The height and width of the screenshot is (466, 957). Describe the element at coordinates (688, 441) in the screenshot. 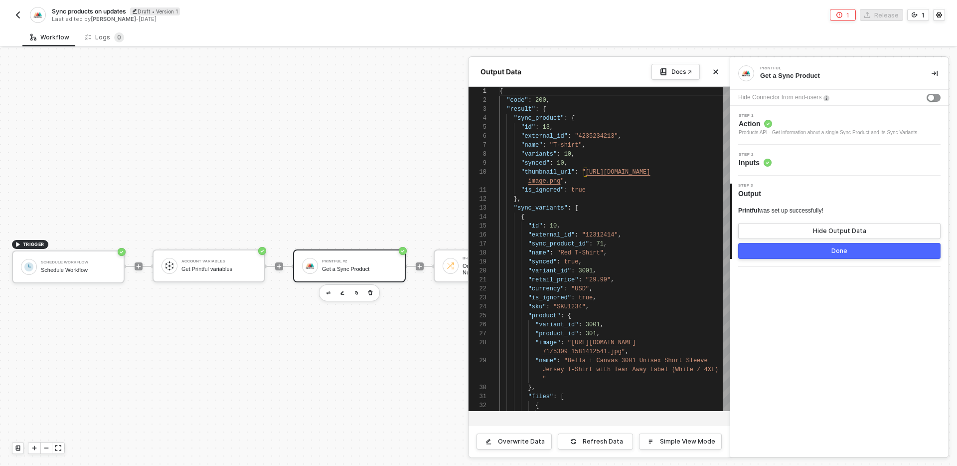

I see `div: Simple View Mode` at that location.